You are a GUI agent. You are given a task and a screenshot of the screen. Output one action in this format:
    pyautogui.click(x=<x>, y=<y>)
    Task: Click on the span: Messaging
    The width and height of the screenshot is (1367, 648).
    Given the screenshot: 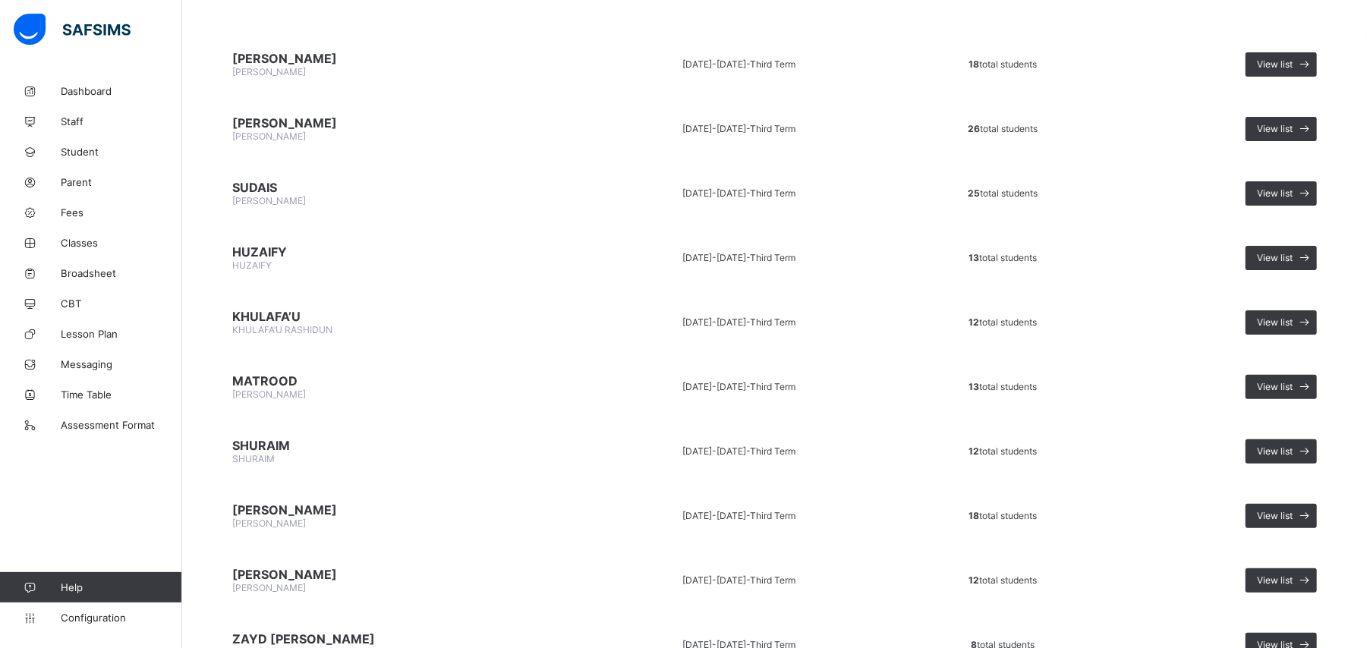 What is the action you would take?
    pyautogui.click(x=121, y=364)
    